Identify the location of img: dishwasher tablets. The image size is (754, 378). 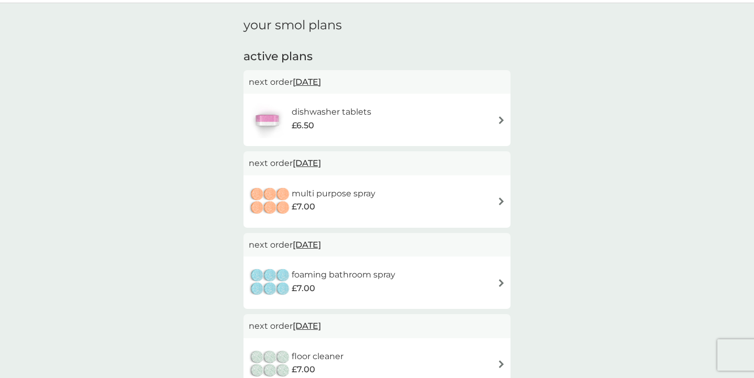
(267, 120).